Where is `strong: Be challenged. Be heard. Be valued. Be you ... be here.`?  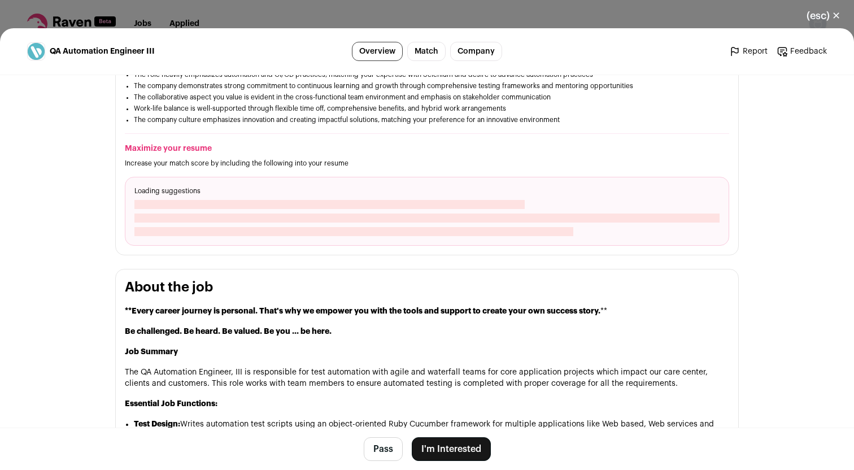
strong: Be challenged. Be heard. Be valued. Be you ... be here. is located at coordinates (228, 332).